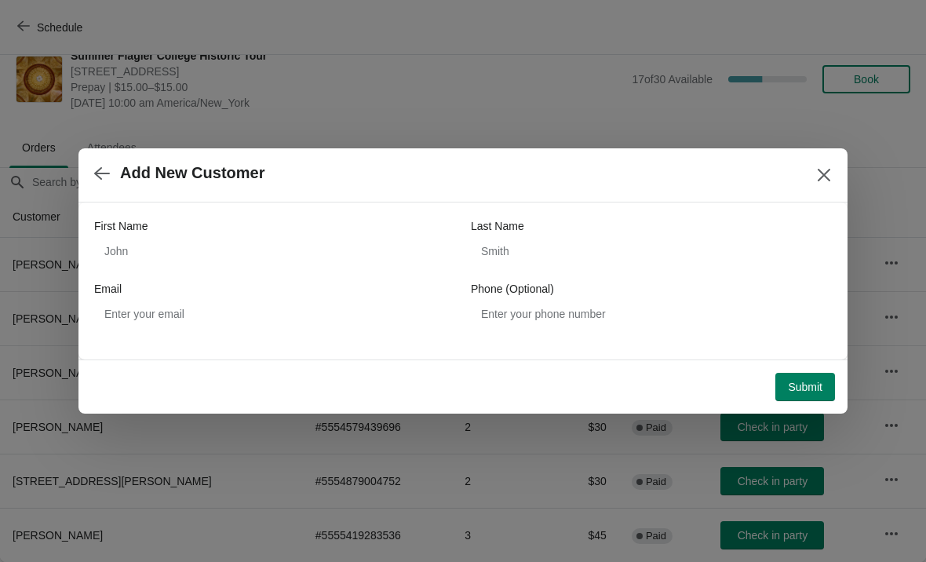 The height and width of the screenshot is (562, 926). I want to click on h2: Add New Customer, so click(192, 173).